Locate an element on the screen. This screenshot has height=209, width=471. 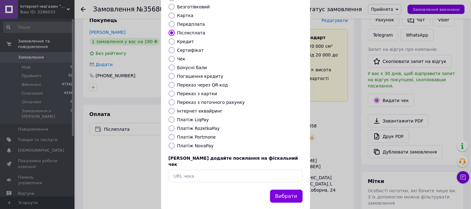
label: Передплата is located at coordinates (191, 24).